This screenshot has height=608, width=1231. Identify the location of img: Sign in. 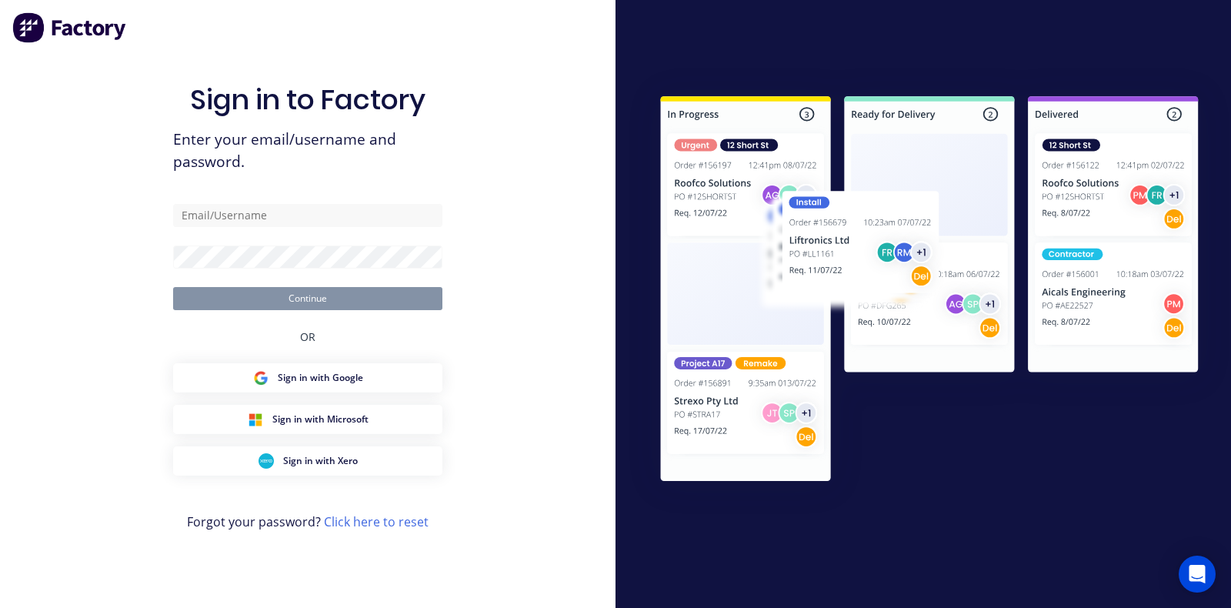
(930, 291).